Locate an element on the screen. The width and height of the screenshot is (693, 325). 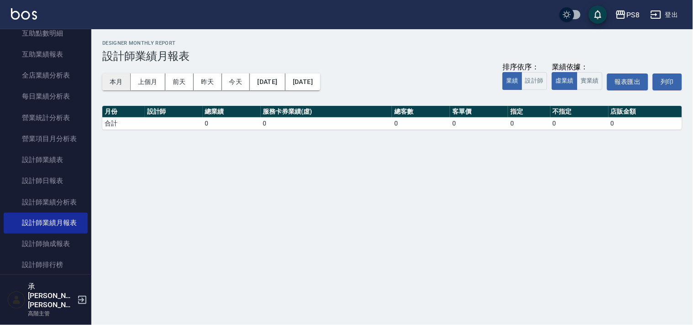
a: 設計師業績分析表 is located at coordinates (46, 202).